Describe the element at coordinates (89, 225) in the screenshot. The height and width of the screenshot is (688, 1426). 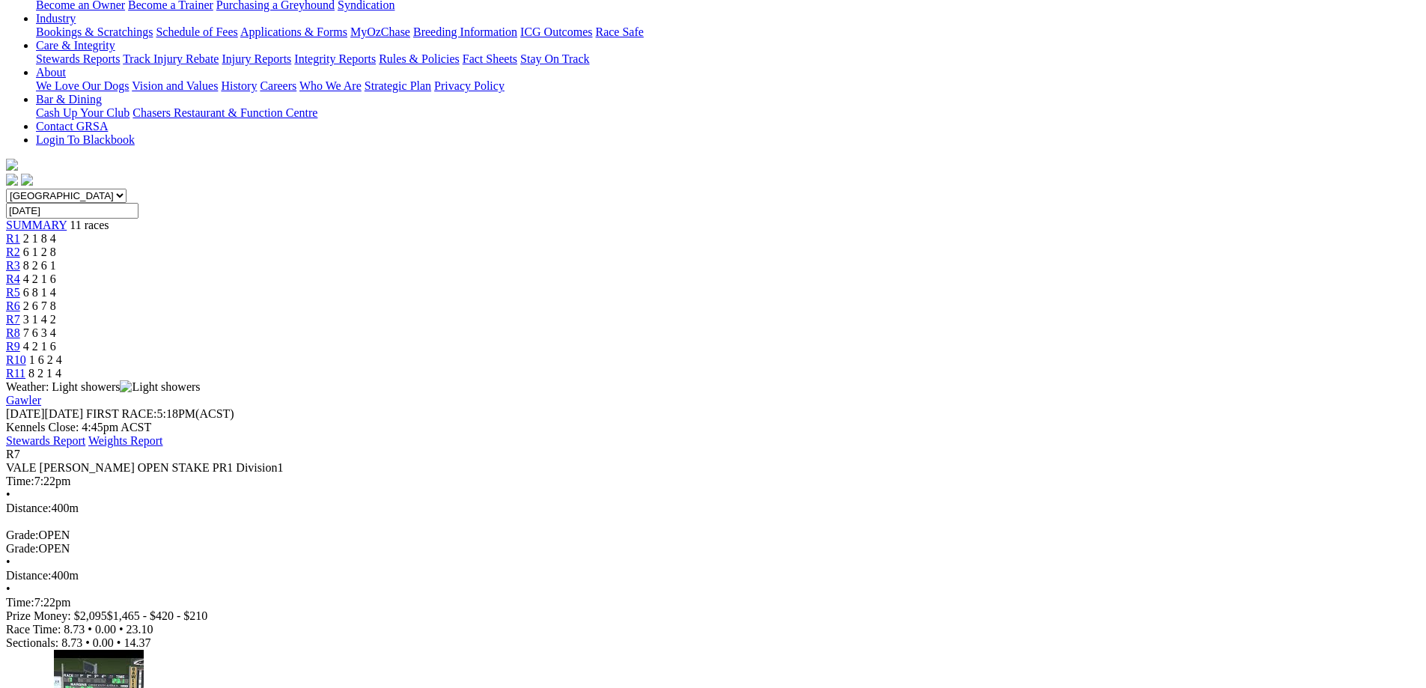
I see `span: 11 races` at that location.